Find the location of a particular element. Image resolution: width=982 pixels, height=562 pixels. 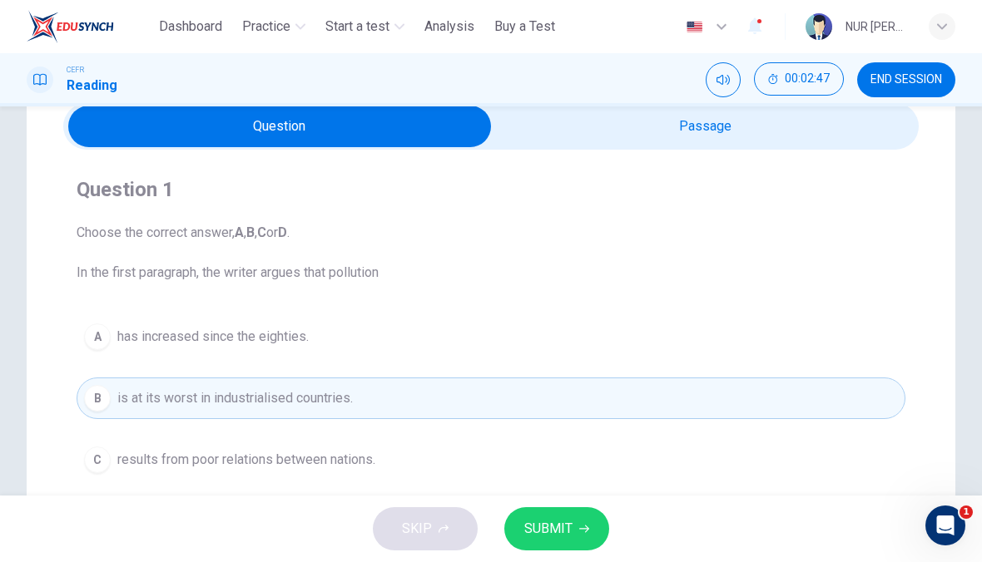

b: B is located at coordinates (250, 232).